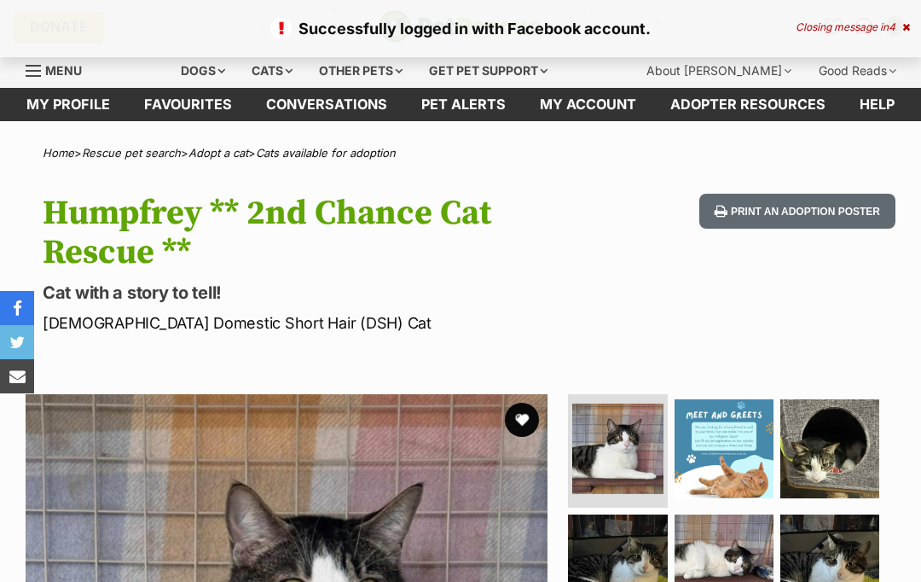 The image size is (921, 582). Describe the element at coordinates (877, 104) in the screenshot. I see `a: Help` at that location.